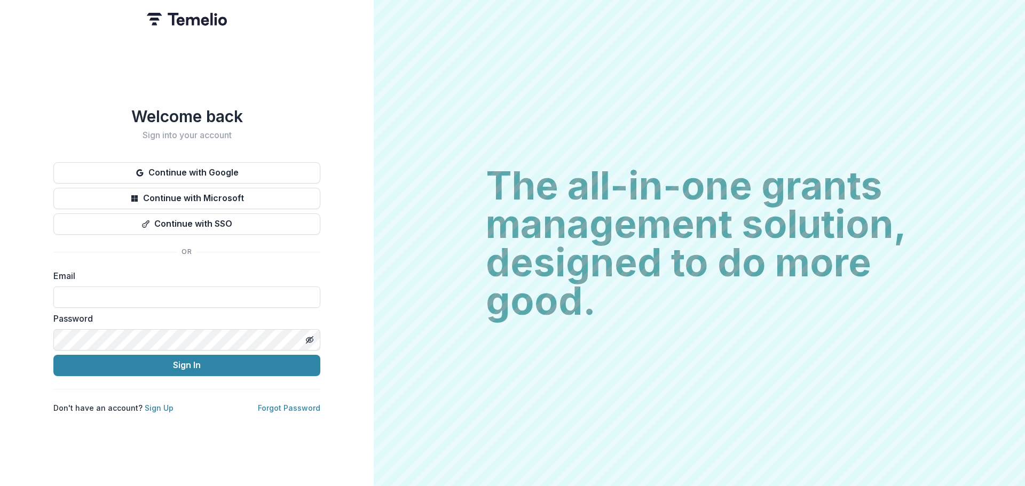 The height and width of the screenshot is (486, 1025). What do you see at coordinates (113, 408) in the screenshot?
I see `p: Don't have an account?` at bounding box center [113, 408].